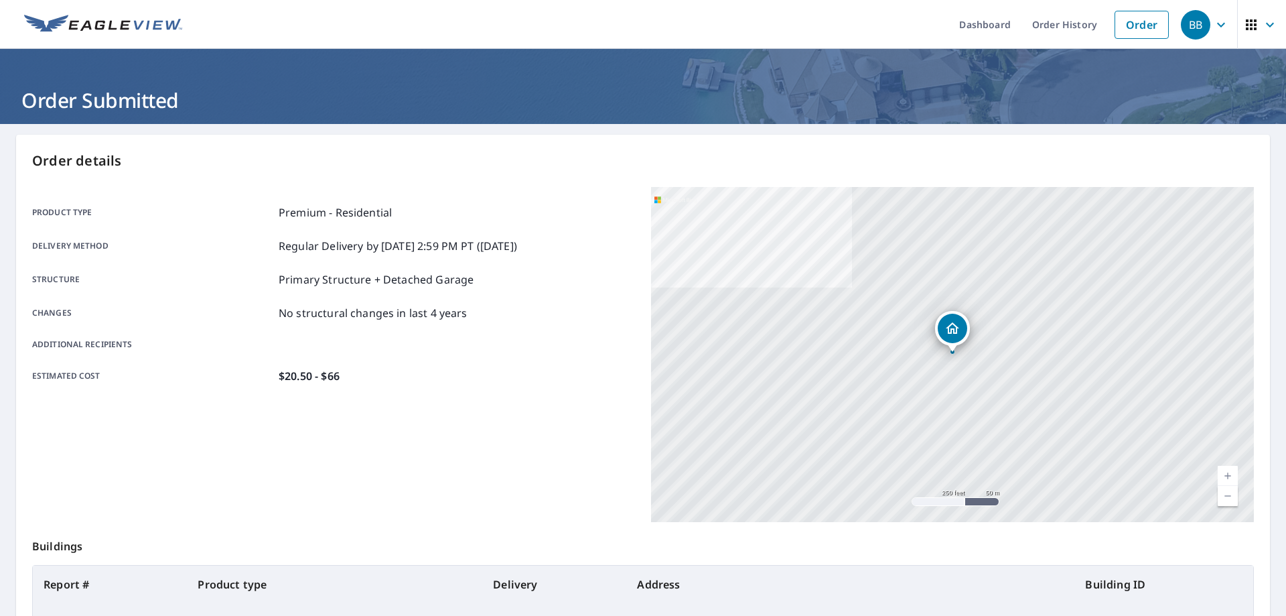 The width and height of the screenshot is (1286, 616). I want to click on p: Buildings, so click(643, 543).